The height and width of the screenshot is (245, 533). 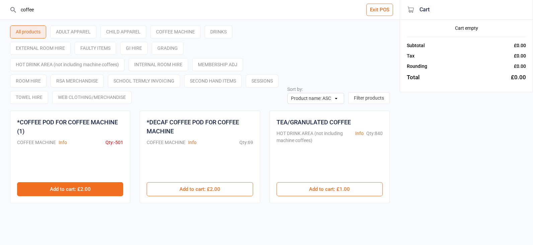 I want to click on div: TOWEL HIRE, so click(x=29, y=97).